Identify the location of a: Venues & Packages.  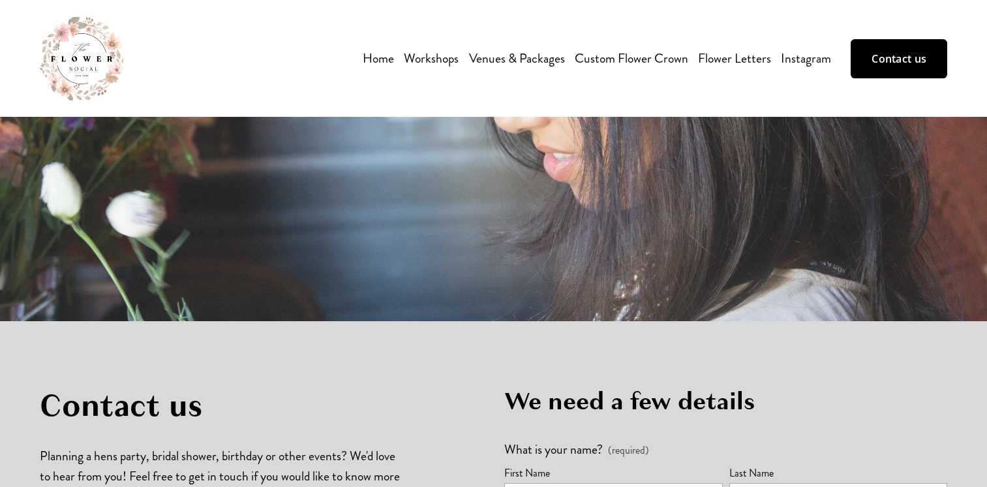
(517, 58).